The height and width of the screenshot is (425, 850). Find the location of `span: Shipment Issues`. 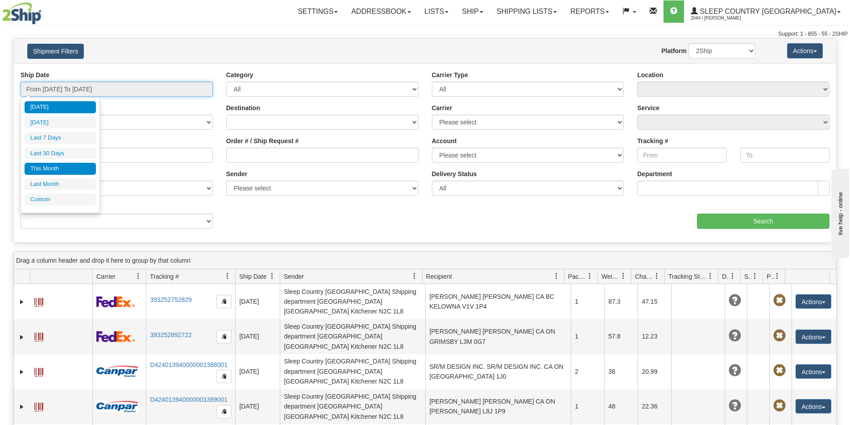

span: Shipment Issues is located at coordinates (748, 277).